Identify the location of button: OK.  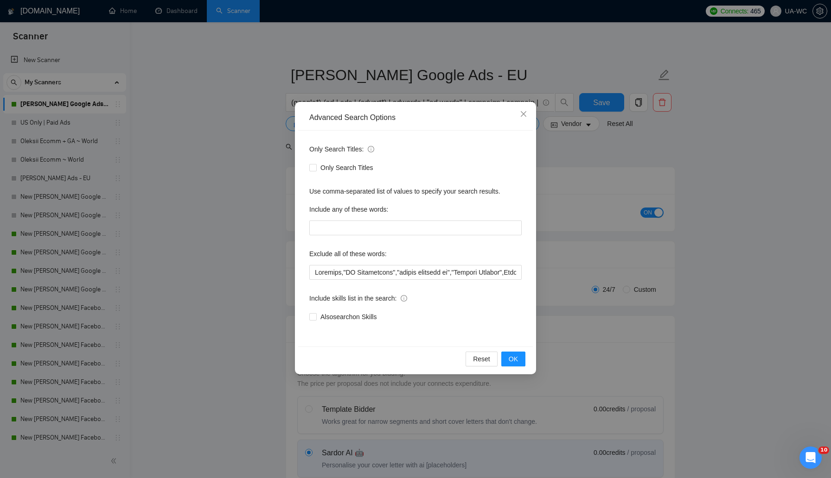
(513, 359).